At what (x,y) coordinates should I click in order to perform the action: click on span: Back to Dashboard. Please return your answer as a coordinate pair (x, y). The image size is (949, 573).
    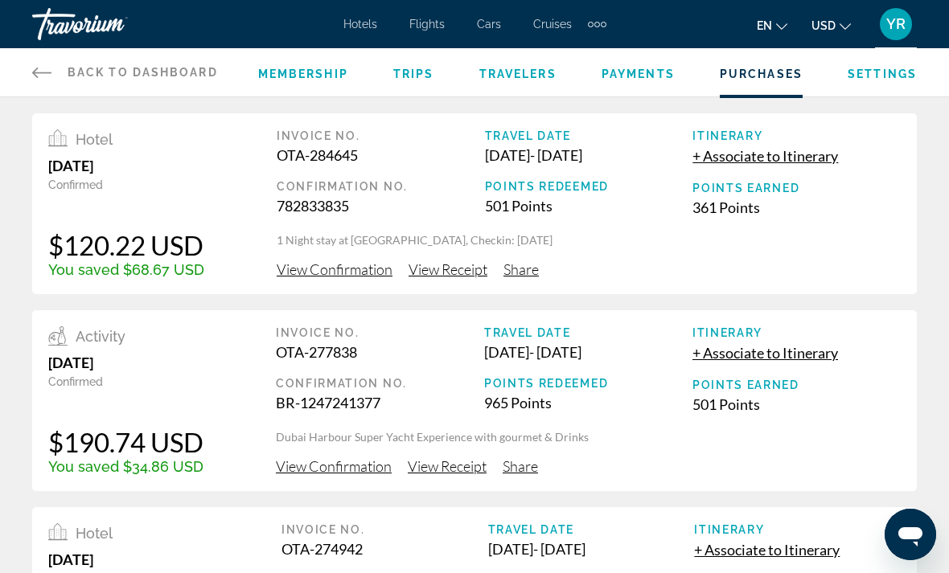
    Looking at the image, I should click on (142, 72).